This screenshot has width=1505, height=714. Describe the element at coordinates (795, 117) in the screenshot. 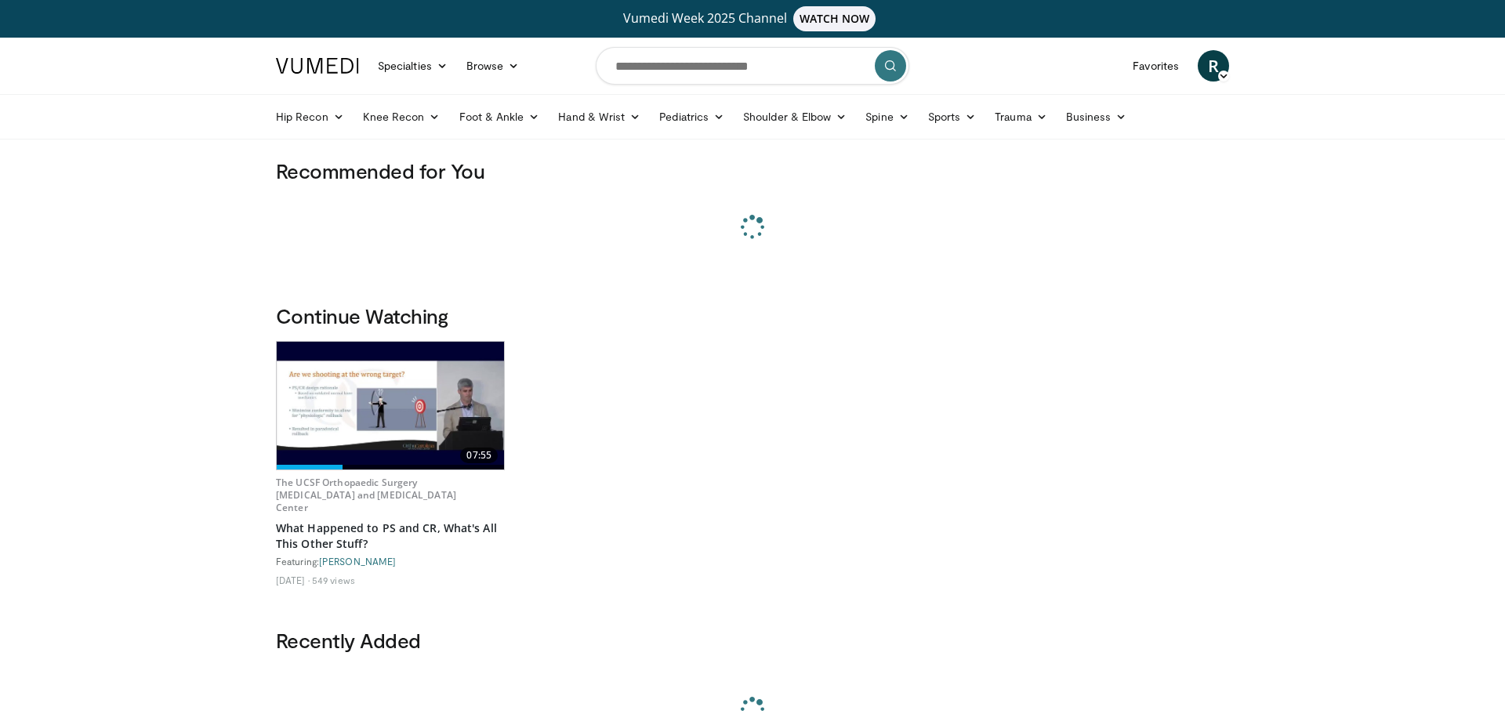

I see `a: Shoulder & Elbow` at that location.